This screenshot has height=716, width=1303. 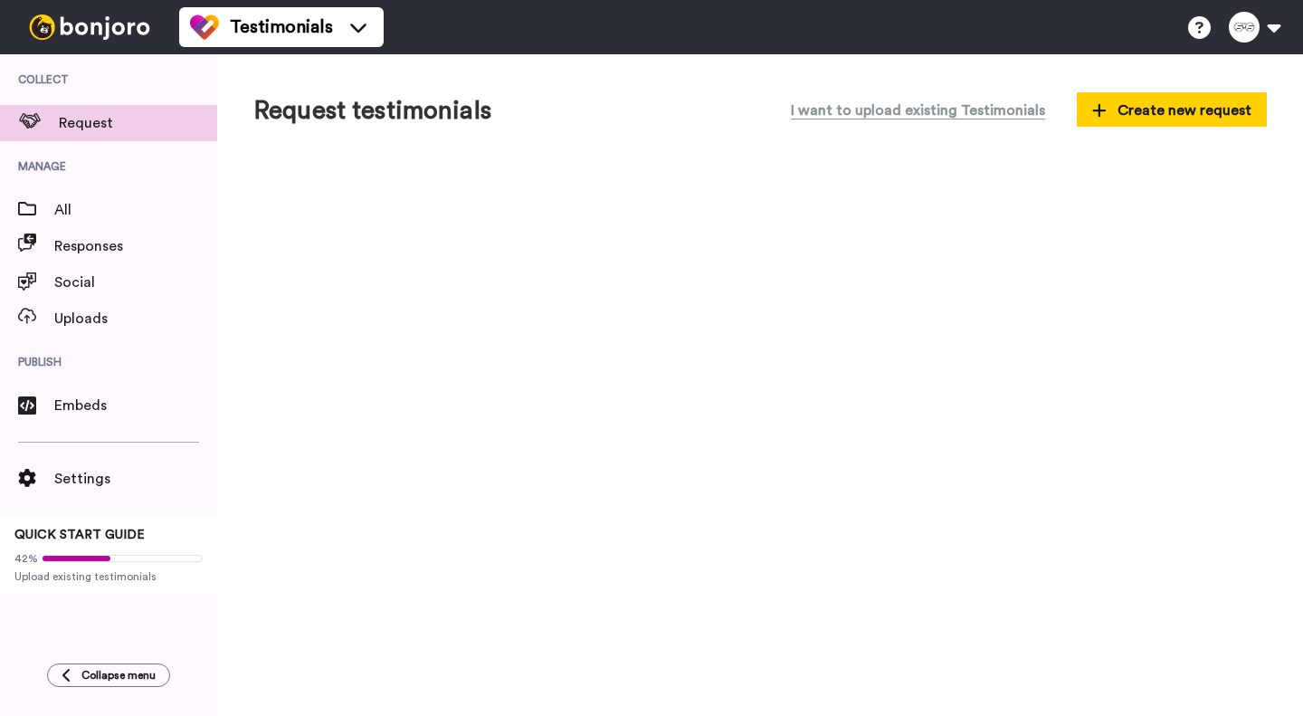 What do you see at coordinates (281, 27) in the screenshot?
I see `span: Testimonials` at bounding box center [281, 27].